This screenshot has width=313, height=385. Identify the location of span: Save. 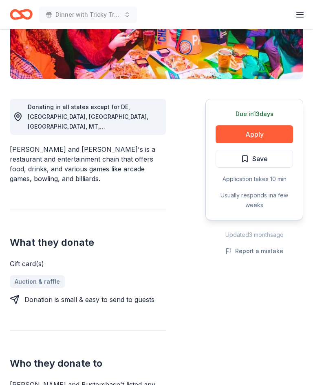
(260, 159).